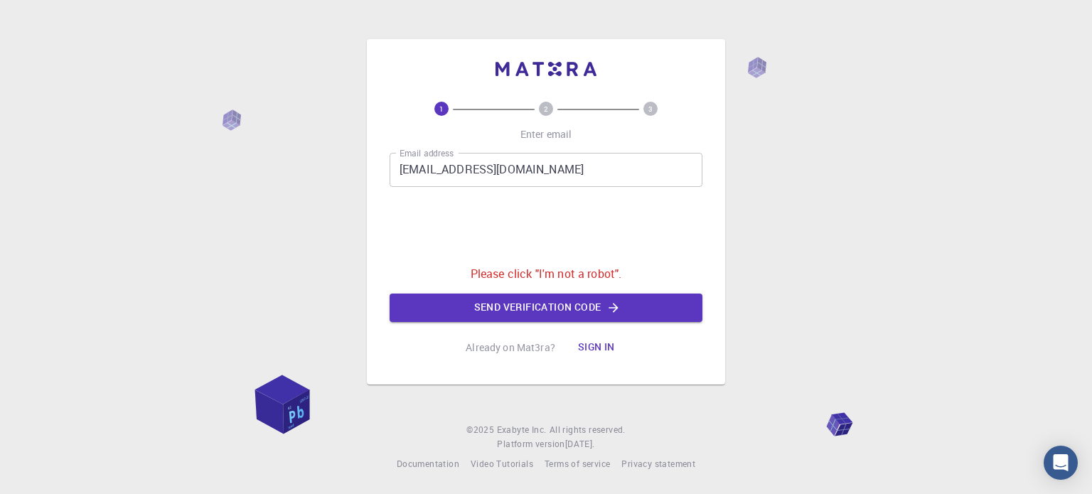 The image size is (1092, 494). I want to click on p: Please click "I'm not a robot"., so click(546, 274).